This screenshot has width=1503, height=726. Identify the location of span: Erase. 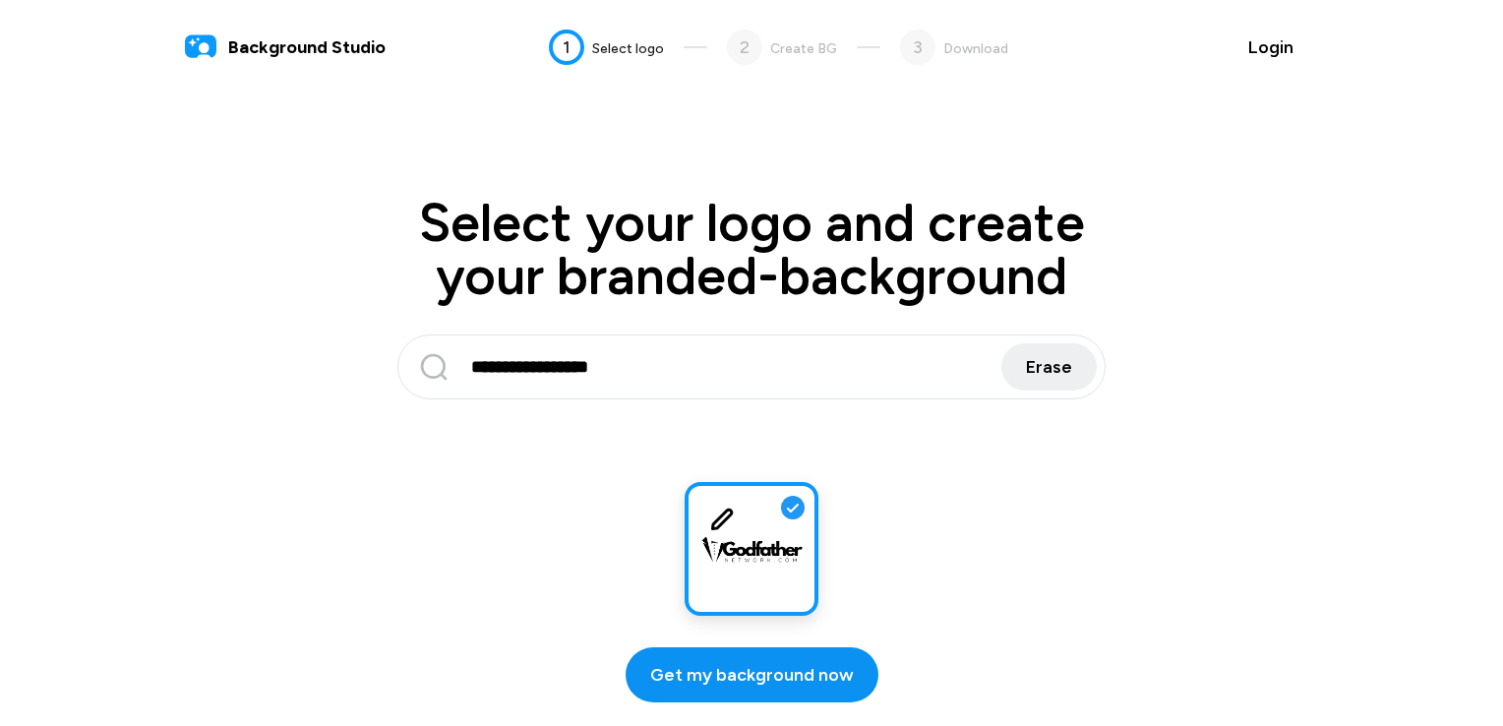
(1049, 367).